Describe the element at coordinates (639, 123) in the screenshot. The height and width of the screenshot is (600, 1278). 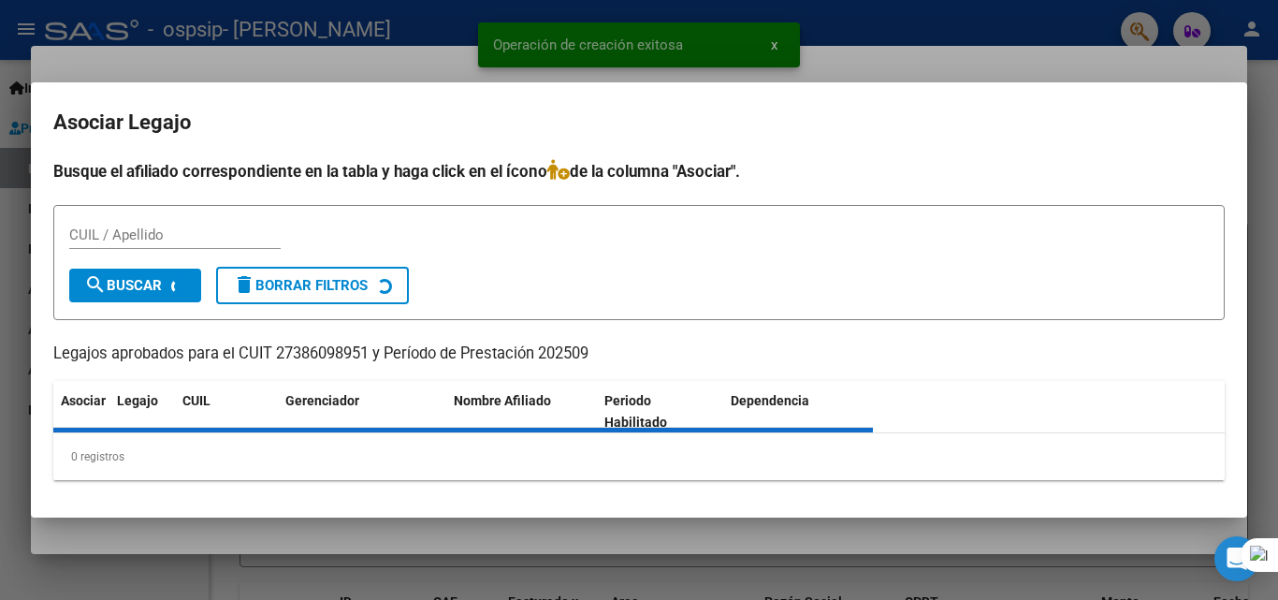
I see `h2: Asociar Legajo` at that location.